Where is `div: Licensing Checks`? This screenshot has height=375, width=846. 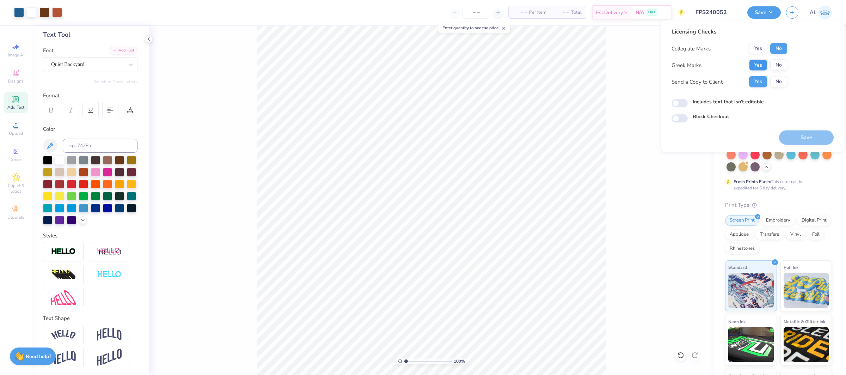
div: Licensing Checks is located at coordinates (729, 32).